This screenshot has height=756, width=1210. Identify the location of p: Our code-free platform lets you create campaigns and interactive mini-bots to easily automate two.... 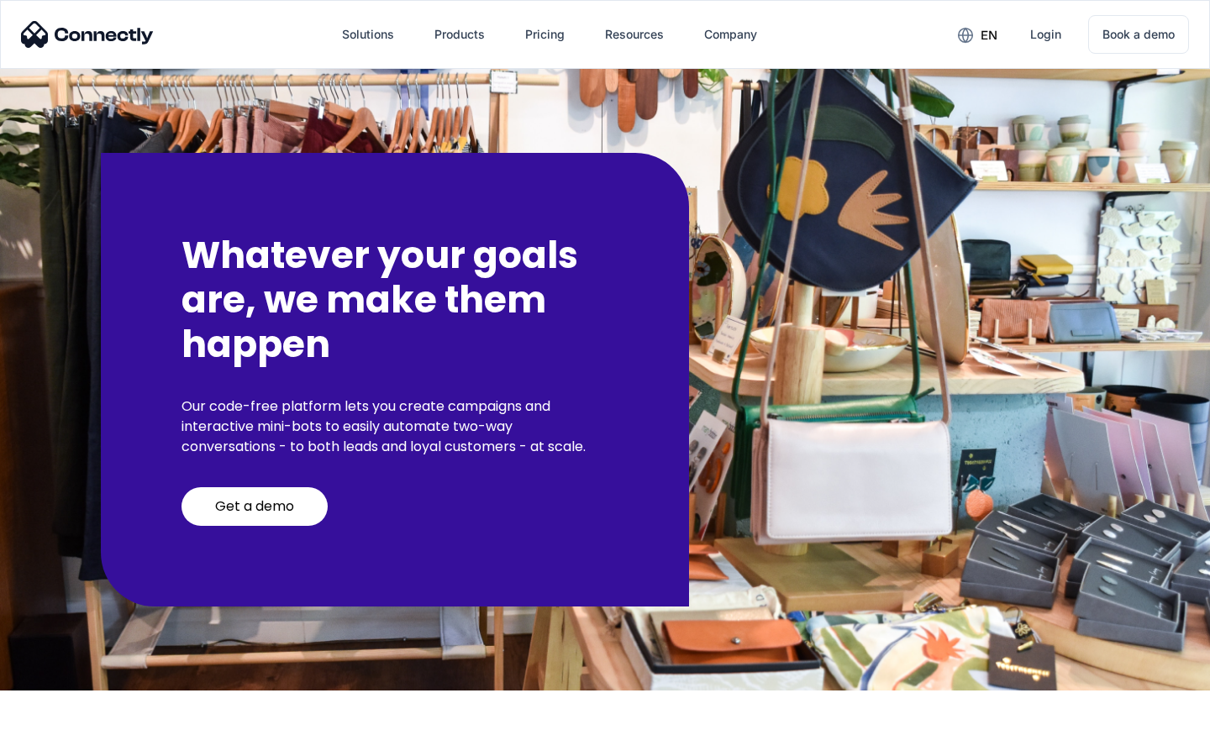
(395, 427).